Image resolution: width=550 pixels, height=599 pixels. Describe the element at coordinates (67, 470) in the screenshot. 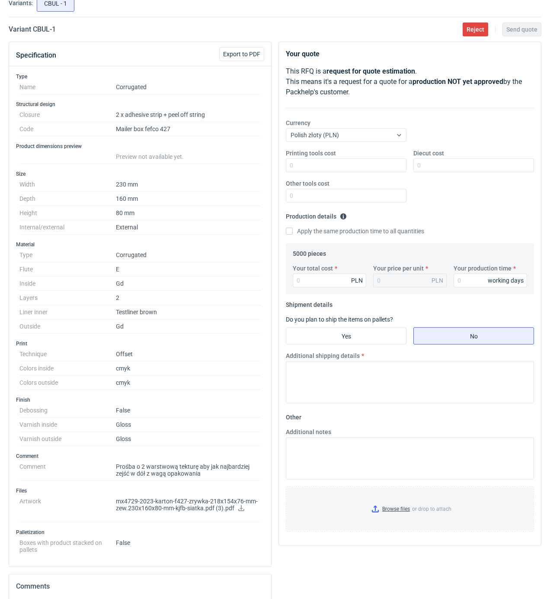

I see `dt: Comment` at that location.